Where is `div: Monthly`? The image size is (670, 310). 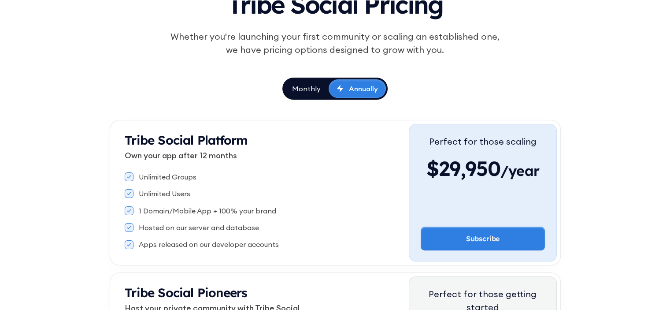 div: Monthly is located at coordinates (306, 89).